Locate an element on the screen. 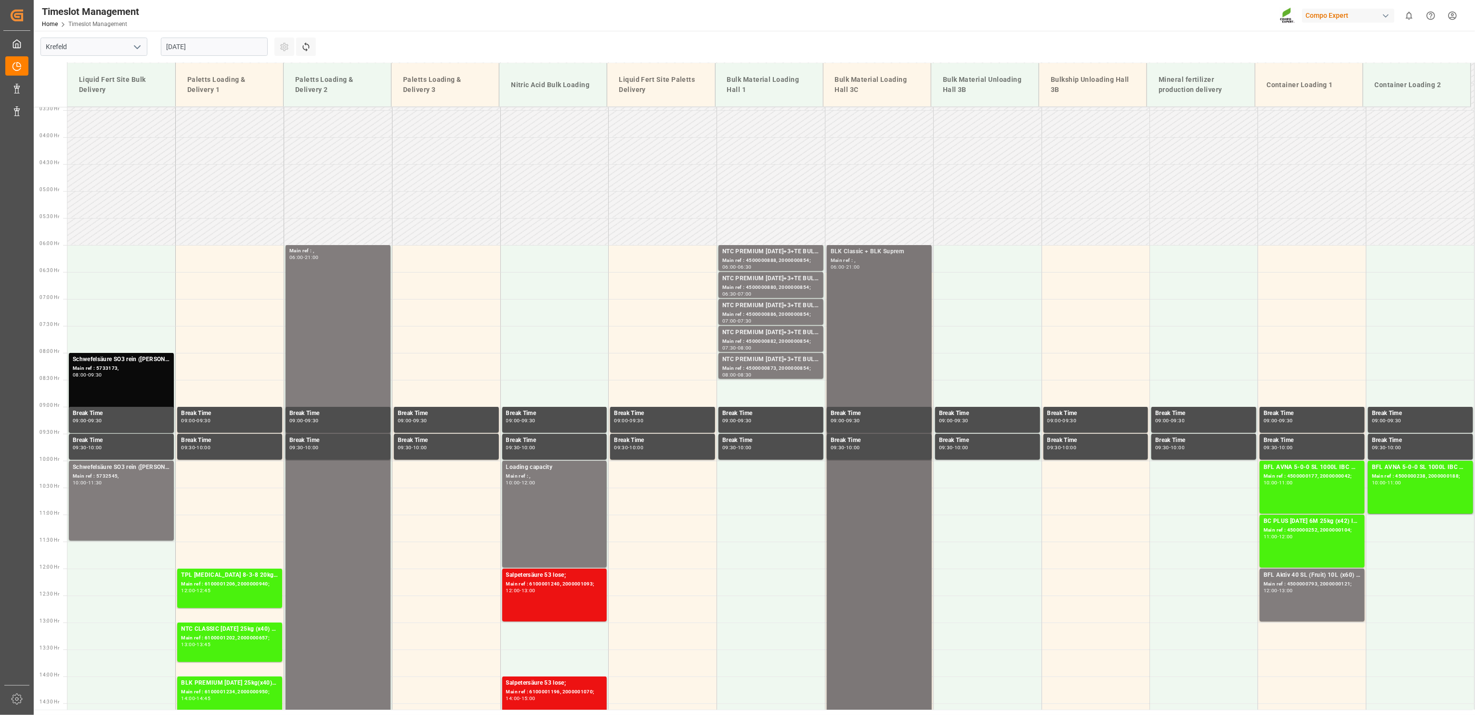  div: Mineral fertilizer production delivery is located at coordinates (1201, 85).